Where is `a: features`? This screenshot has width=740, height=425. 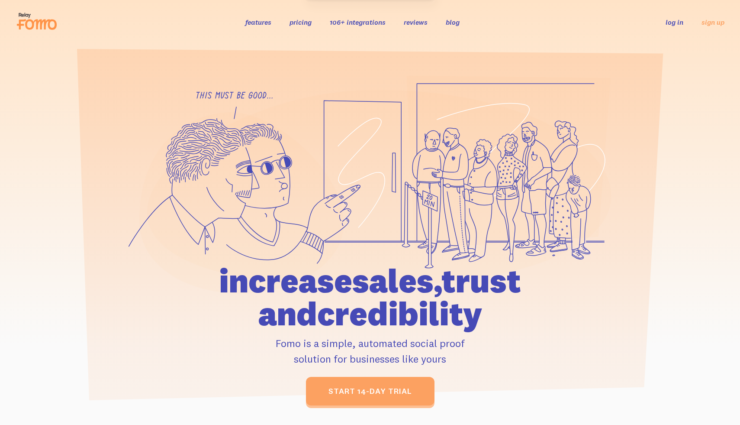 a: features is located at coordinates (258, 22).